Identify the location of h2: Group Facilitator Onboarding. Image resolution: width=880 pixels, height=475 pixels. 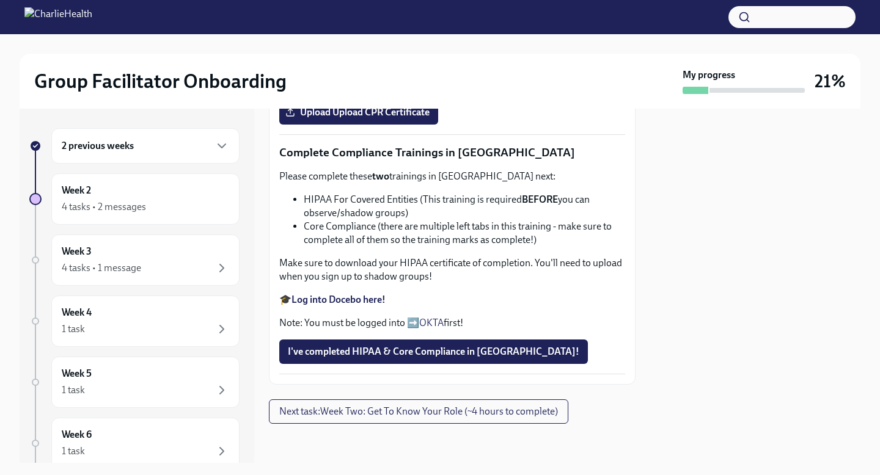
(160, 81).